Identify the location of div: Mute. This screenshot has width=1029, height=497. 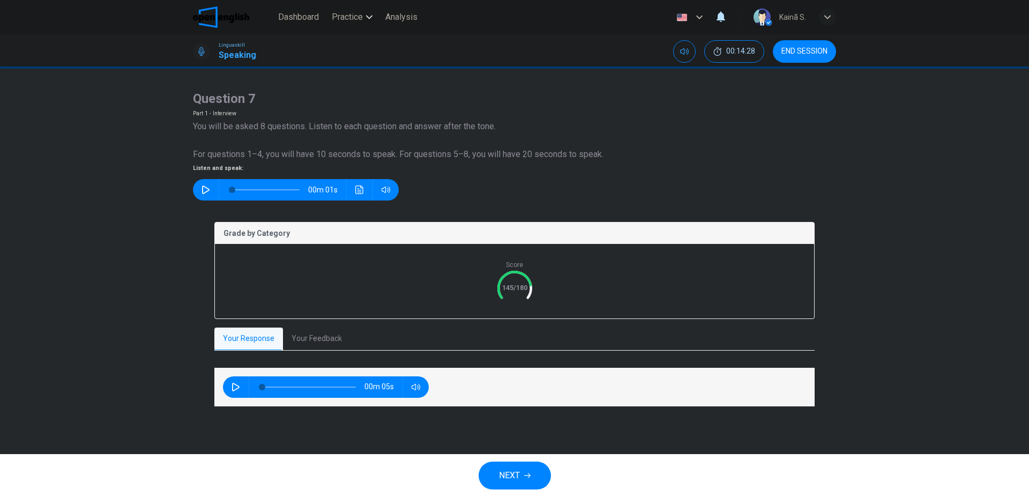
(685, 51).